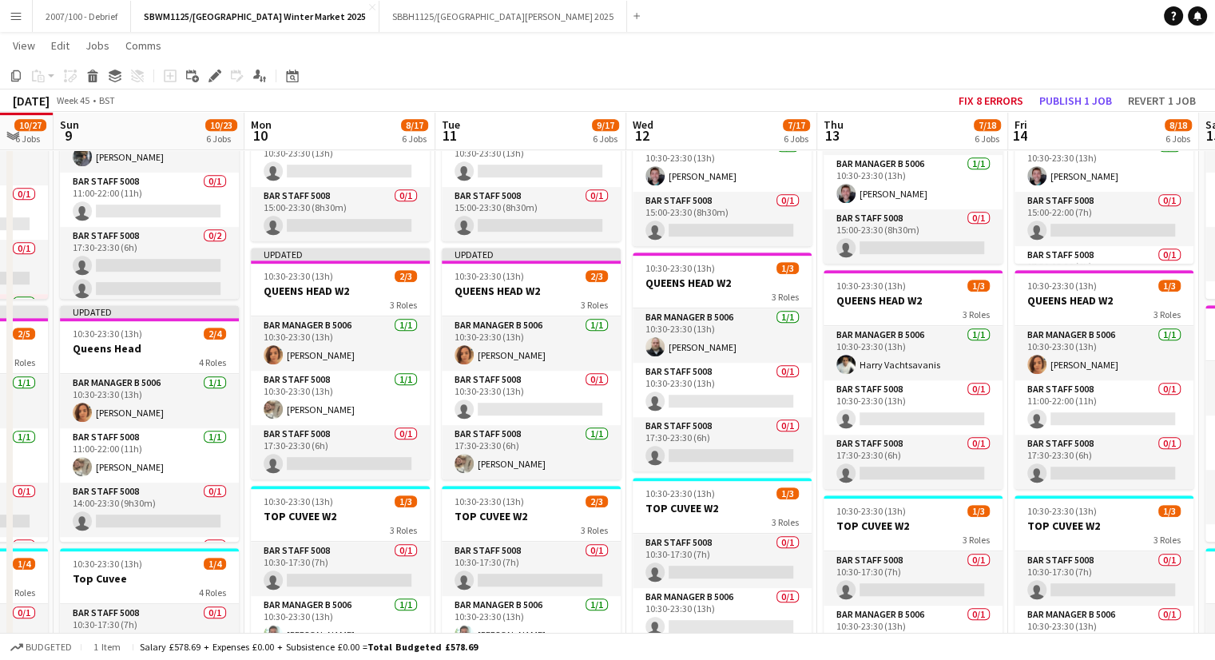  What do you see at coordinates (143, 46) in the screenshot?
I see `a: Comms` at bounding box center [143, 46].